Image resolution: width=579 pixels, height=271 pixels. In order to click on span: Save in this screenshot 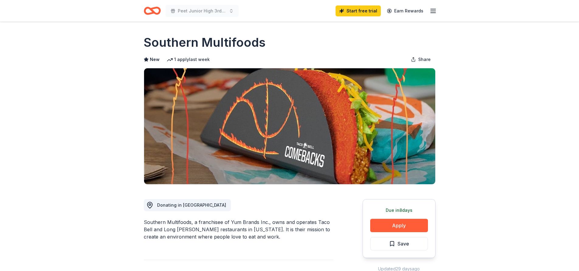, I will do `click(403, 244)`.